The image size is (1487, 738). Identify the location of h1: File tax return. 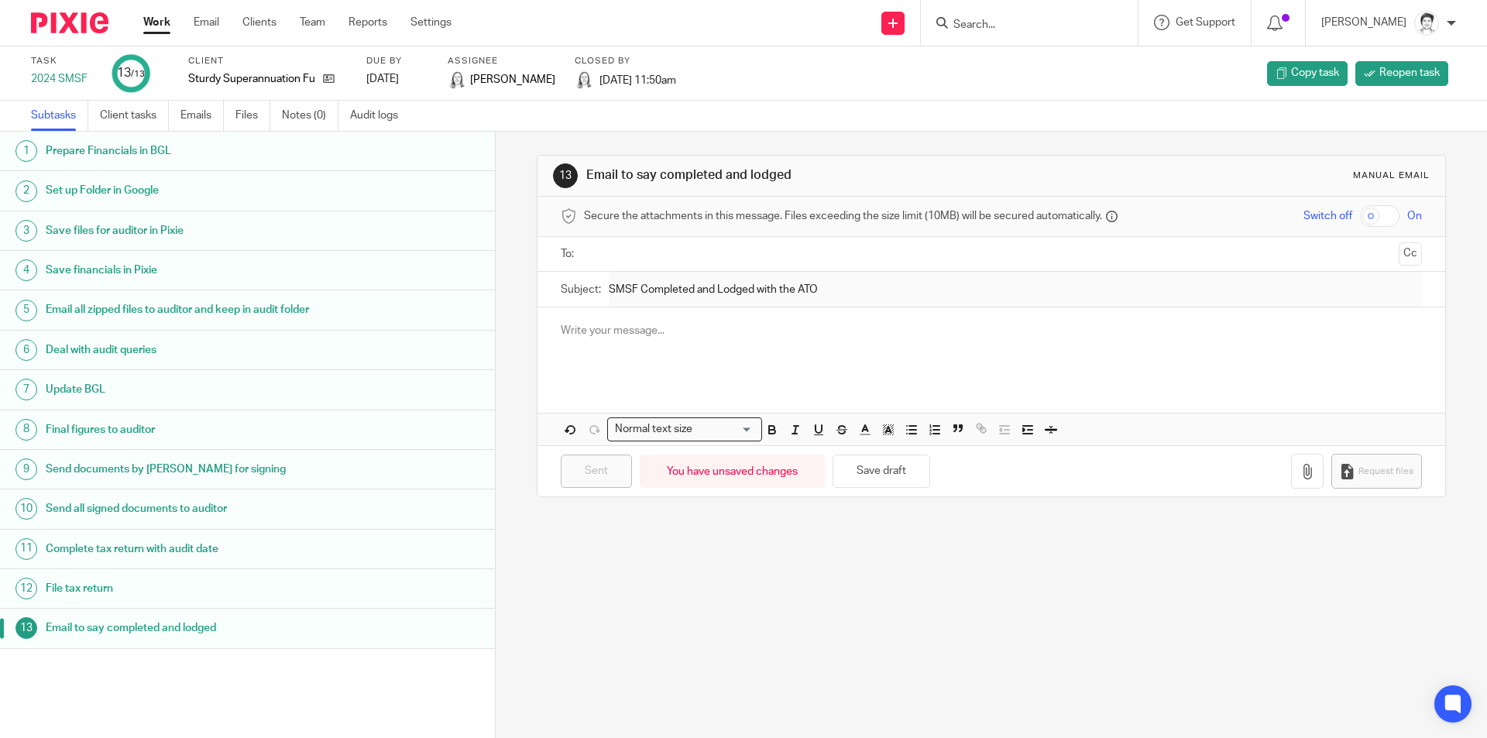
(190, 588).